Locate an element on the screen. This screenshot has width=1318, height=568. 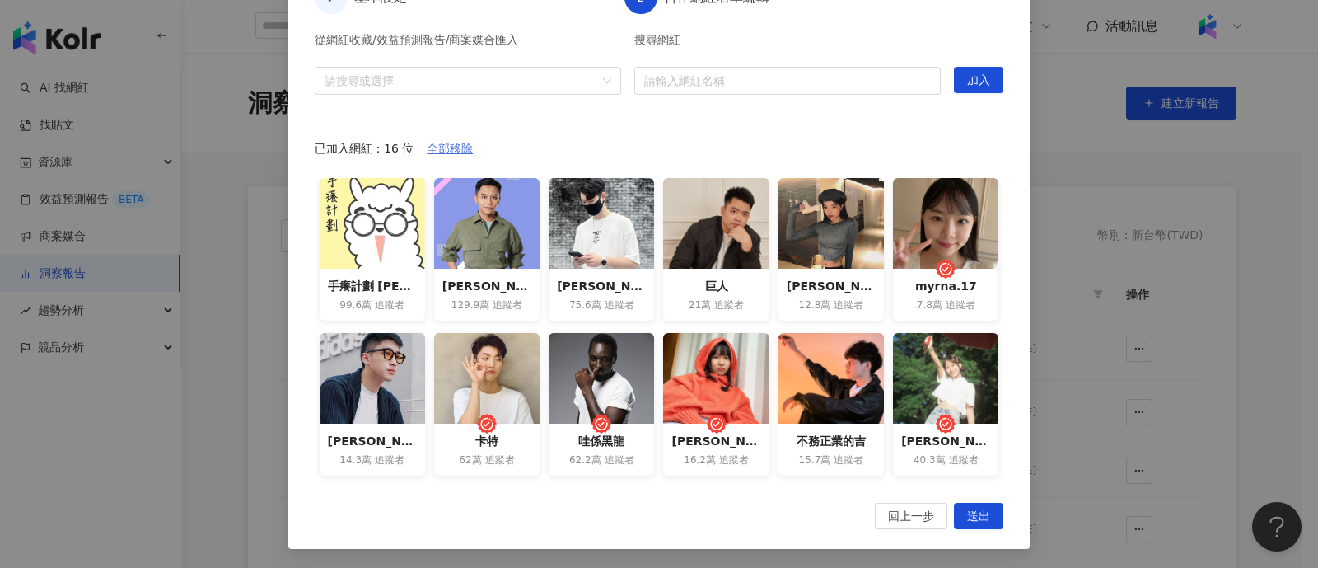
span: 99.6萬 is located at coordinates (355, 305).